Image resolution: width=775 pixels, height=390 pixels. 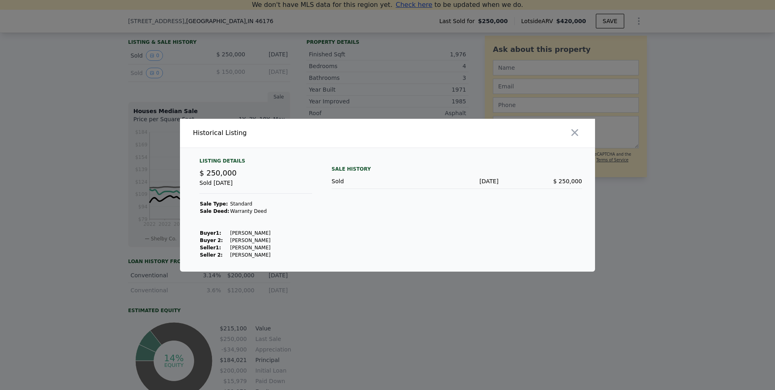 What do you see at coordinates (457, 169) in the screenshot?
I see `div: Sale History` at bounding box center [457, 169].